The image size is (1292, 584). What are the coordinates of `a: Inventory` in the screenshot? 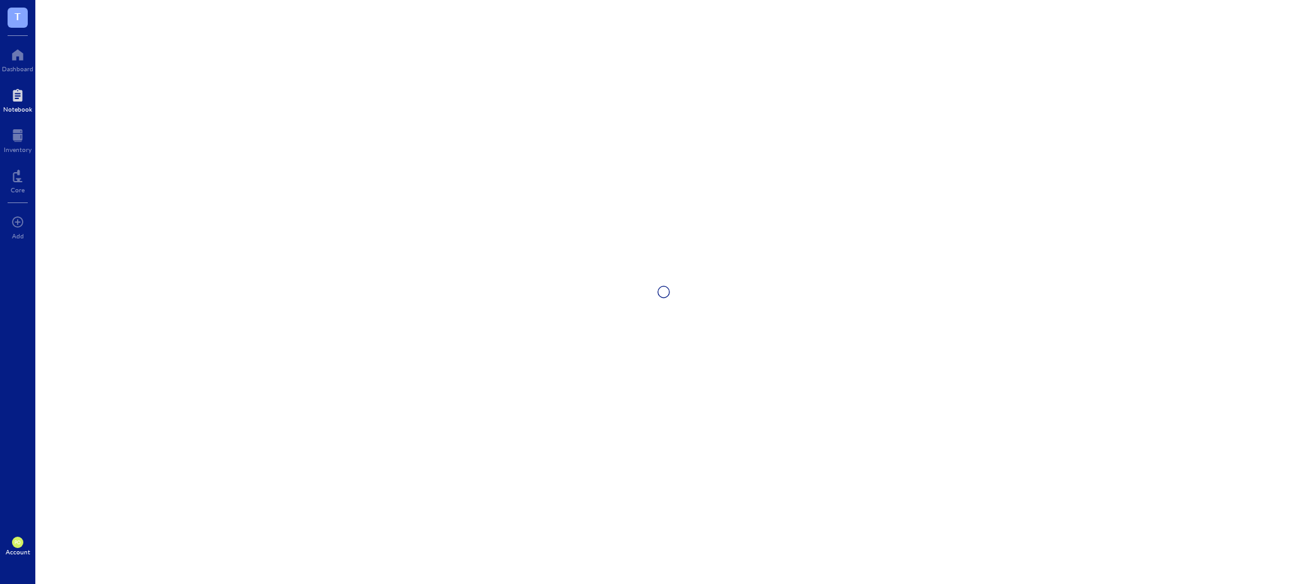 It's located at (18, 139).